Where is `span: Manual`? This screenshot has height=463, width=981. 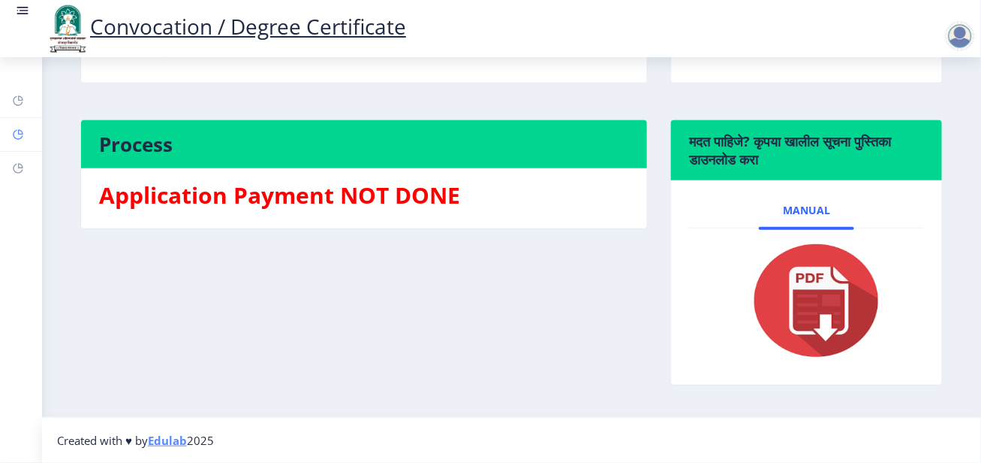
span: Manual is located at coordinates (806, 210).